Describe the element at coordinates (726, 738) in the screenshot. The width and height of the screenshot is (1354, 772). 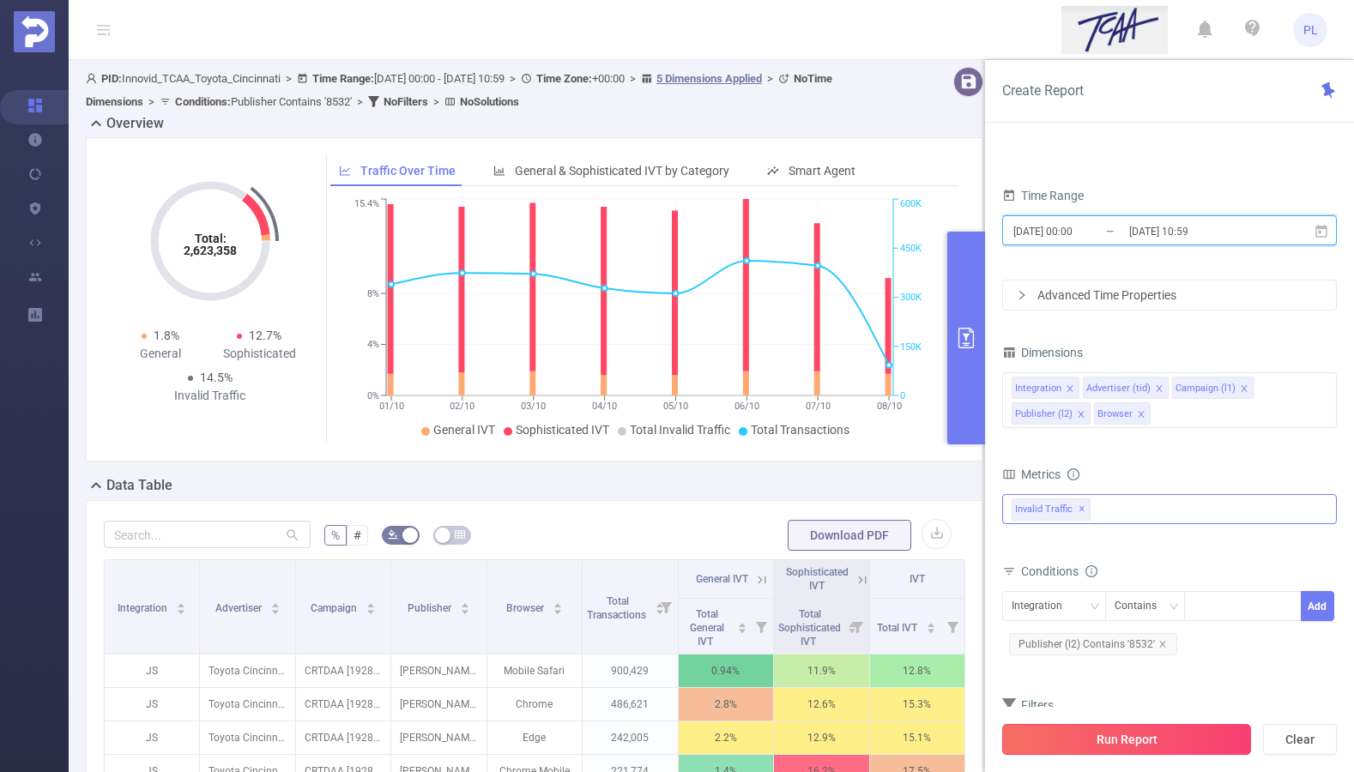
I see `p: 2.2%` at that location.